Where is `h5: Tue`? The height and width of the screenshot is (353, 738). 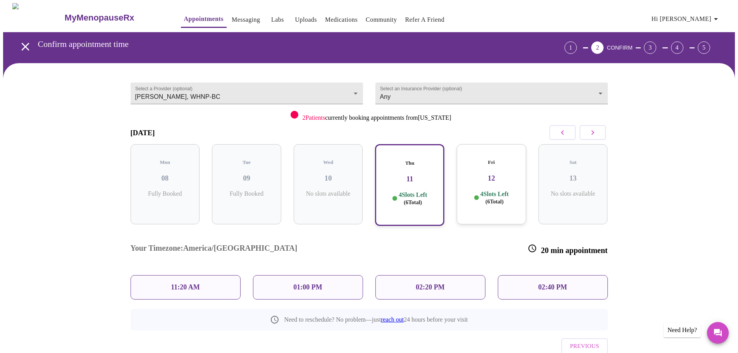
h5: Tue is located at coordinates (246, 162).